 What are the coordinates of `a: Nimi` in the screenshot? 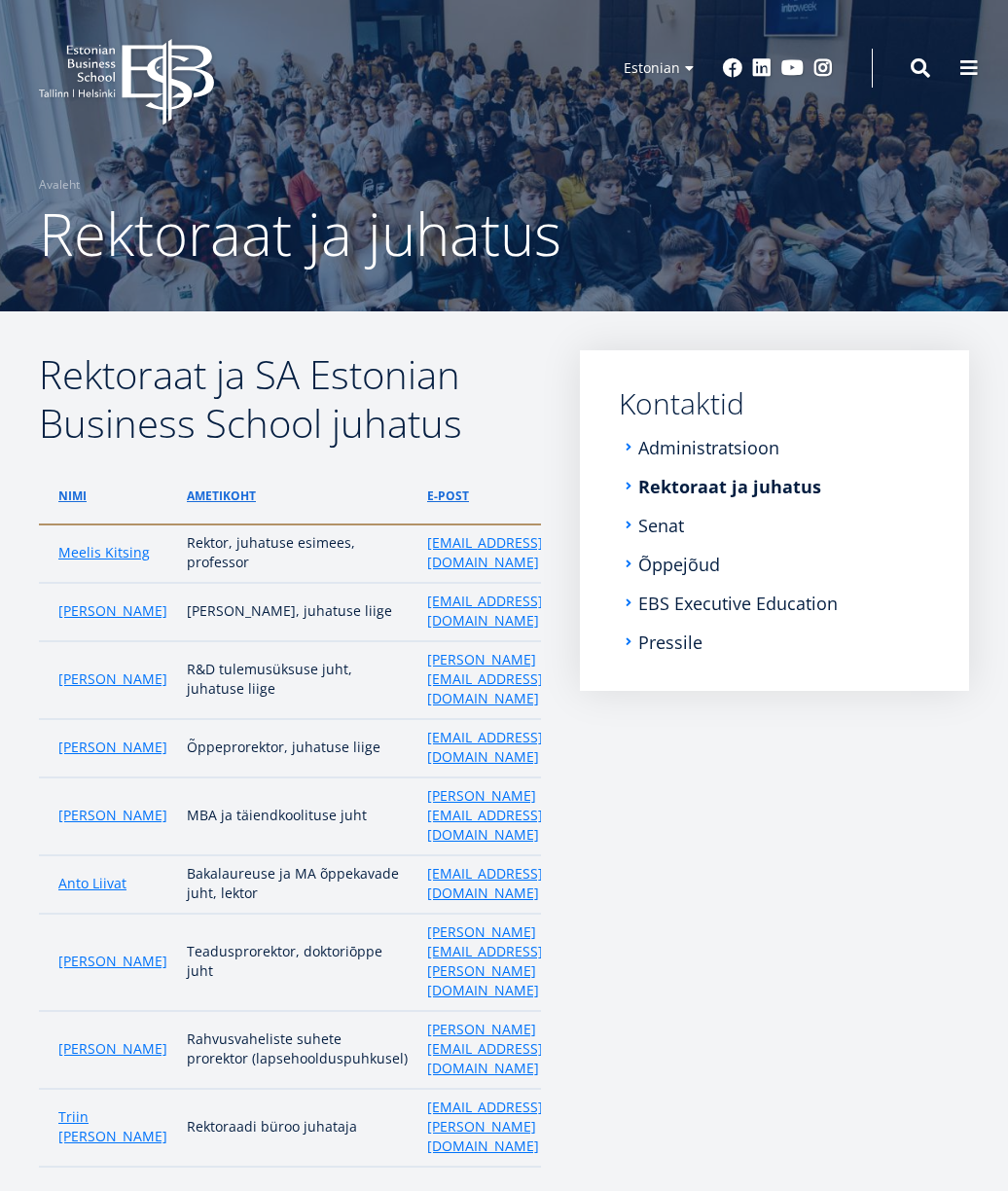 It's located at (72, 497).